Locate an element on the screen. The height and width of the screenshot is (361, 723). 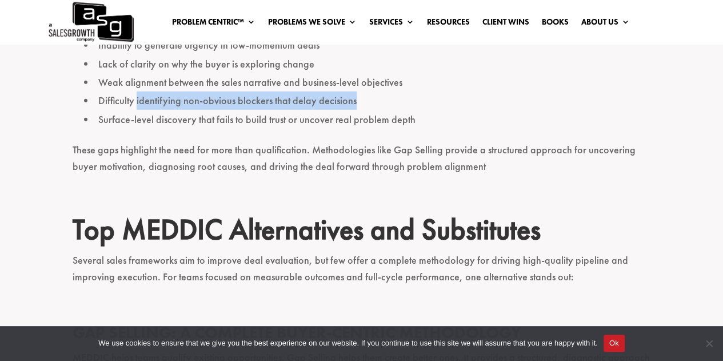
li: Surface-level discovery that fails to build trust or uncover real problem depth is located at coordinates (368, 119).